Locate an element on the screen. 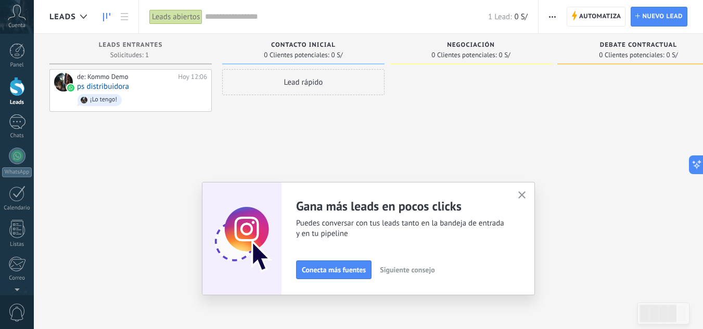  span: Negociación is located at coordinates (471, 45).